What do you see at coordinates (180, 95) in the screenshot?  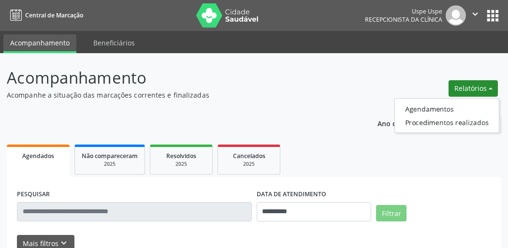 I see `p: Acompanhe a situação das marcações correntes e finalizadas` at bounding box center [180, 95].